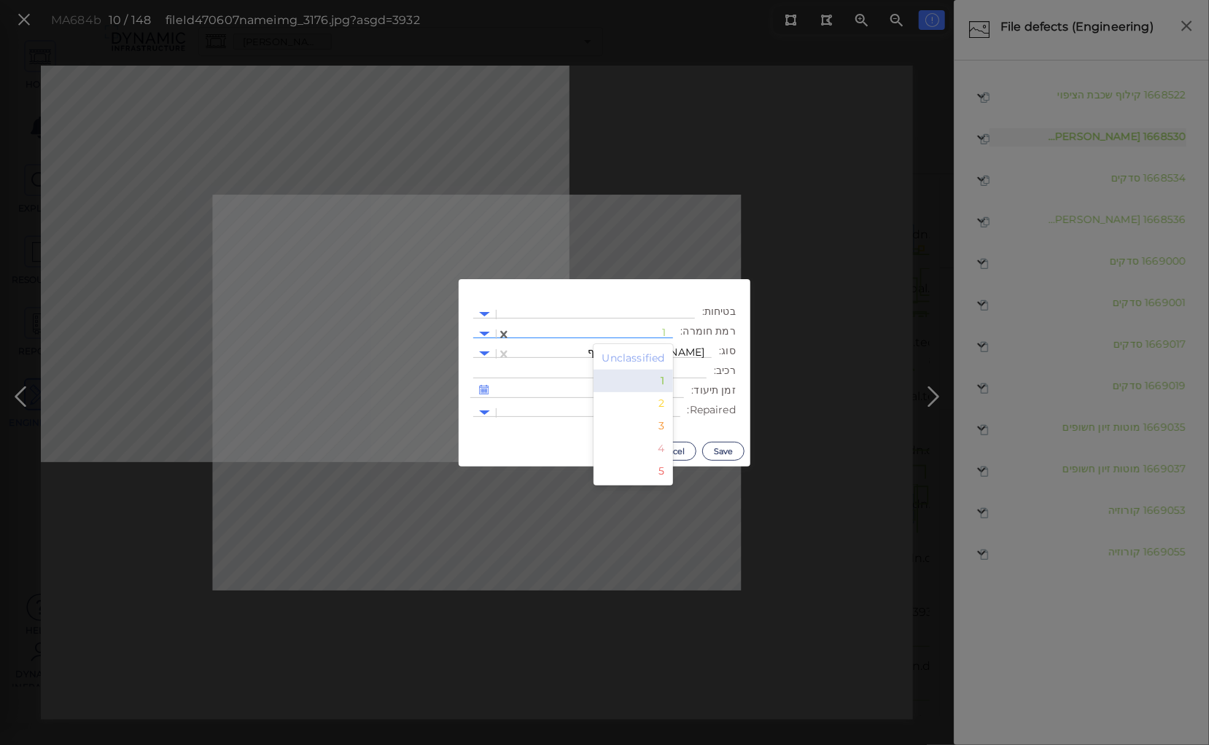 Image resolution: width=1209 pixels, height=745 pixels. Describe the element at coordinates (633, 381) in the screenshot. I see `div: 1` at that location.